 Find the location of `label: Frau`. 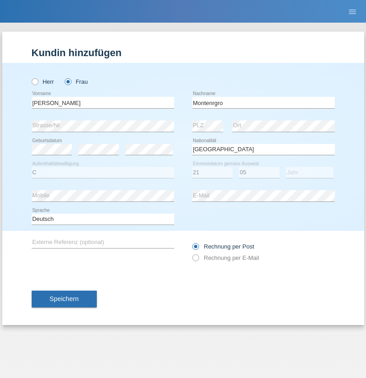

label: Frau is located at coordinates (76, 82).